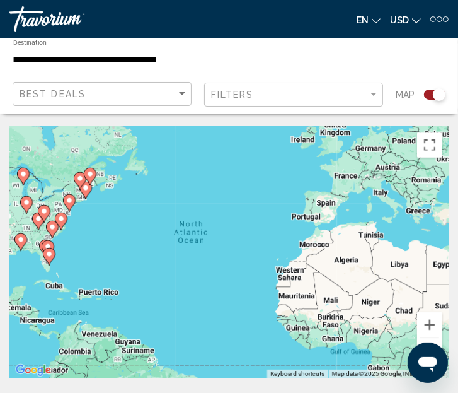 The height and width of the screenshot is (393, 458). What do you see at coordinates (52, 94) in the screenshot?
I see `span: Best Deals` at bounding box center [52, 94].